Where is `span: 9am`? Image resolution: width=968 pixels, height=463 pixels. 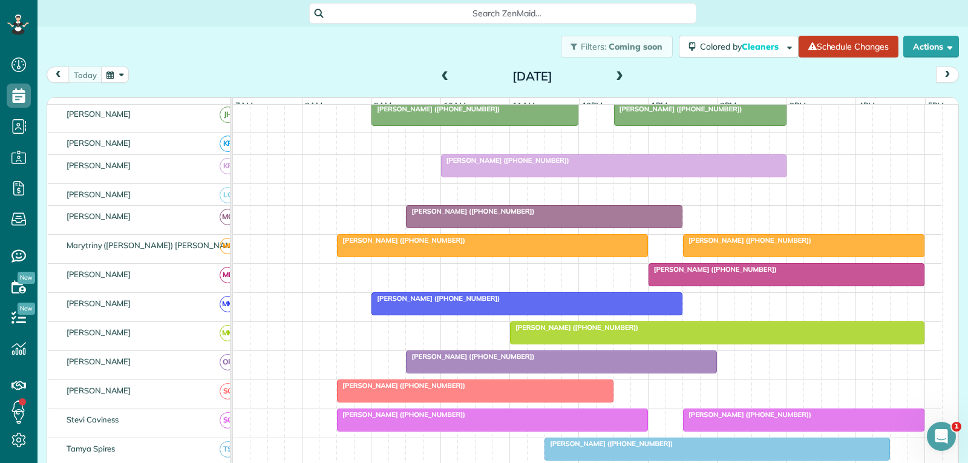
span: 9am is located at coordinates (382, 105).